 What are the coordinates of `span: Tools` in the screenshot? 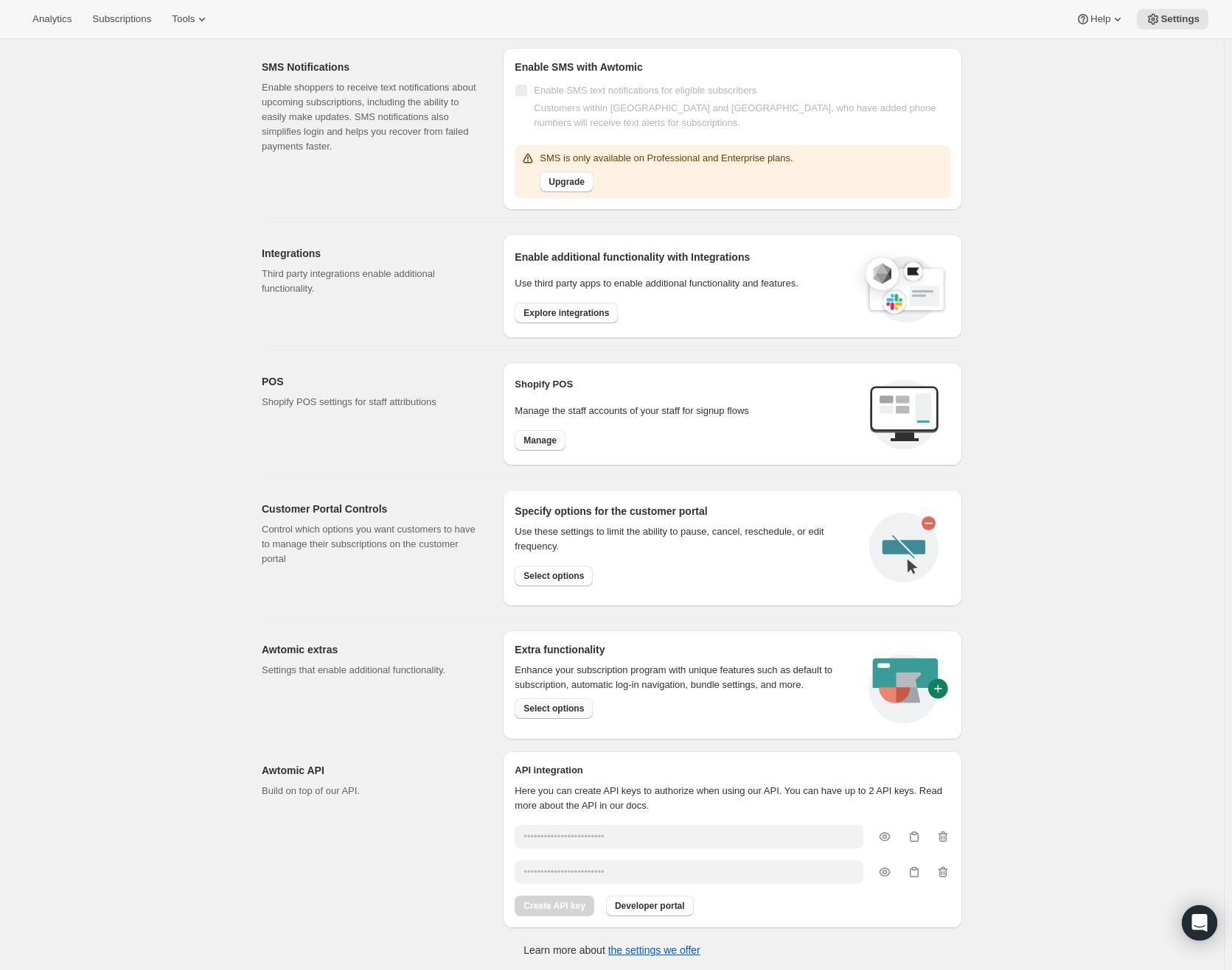 It's located at (183, 19).